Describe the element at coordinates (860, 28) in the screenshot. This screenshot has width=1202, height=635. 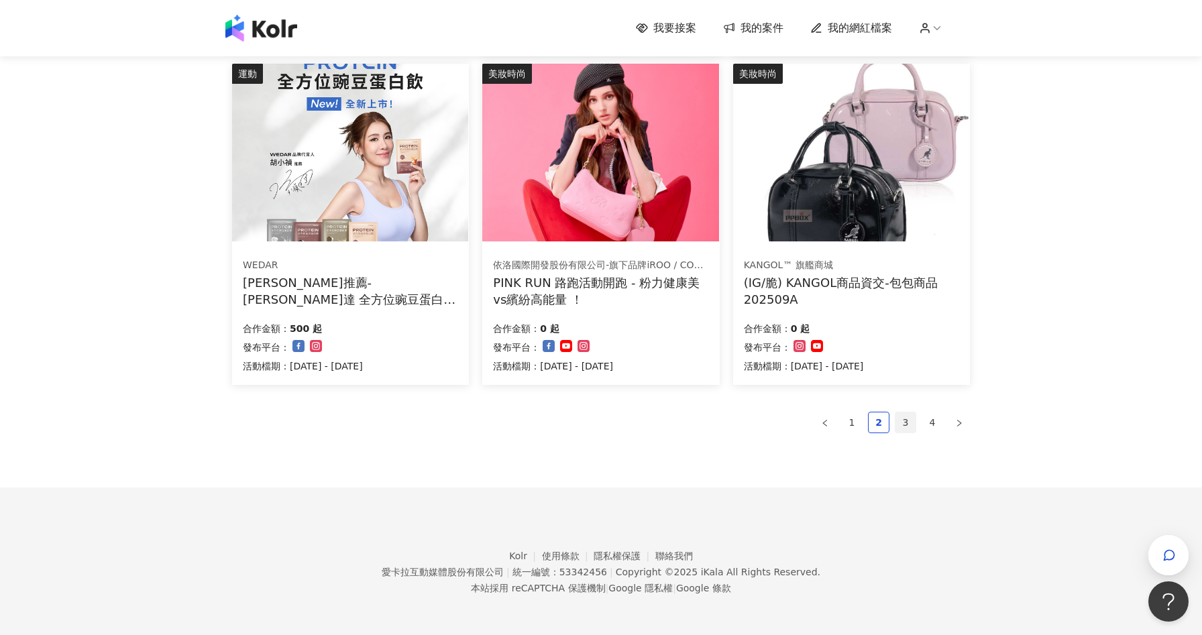
I see `span: 我的網紅檔案` at that location.